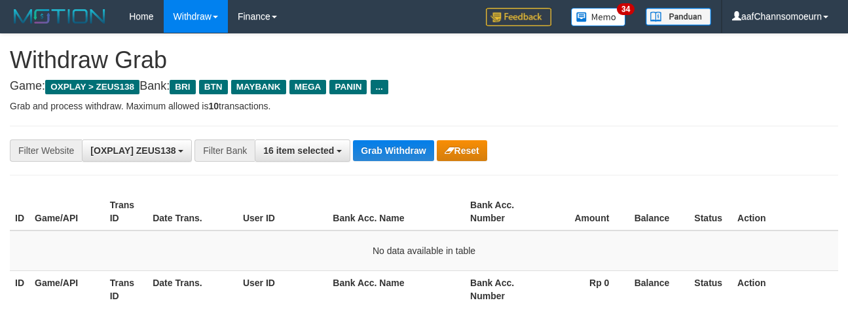  What do you see at coordinates (518, 17) in the screenshot?
I see `img: Feedback.jpg` at bounding box center [518, 17].